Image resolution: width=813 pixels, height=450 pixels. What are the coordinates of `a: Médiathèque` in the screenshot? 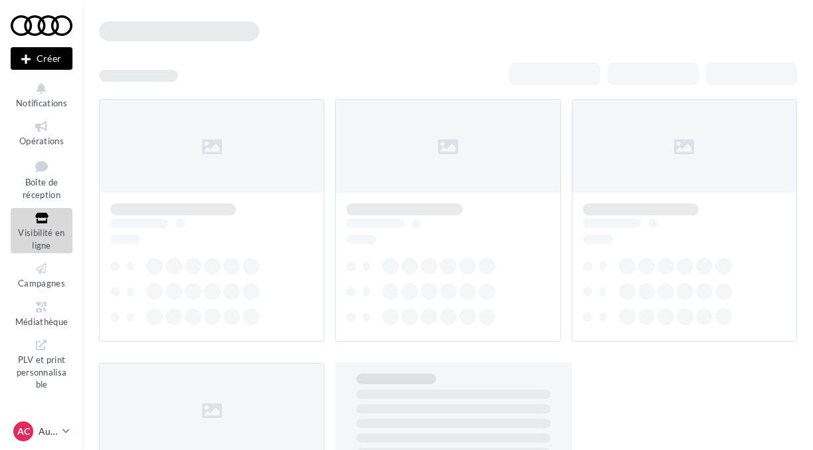 It's located at (41, 313).